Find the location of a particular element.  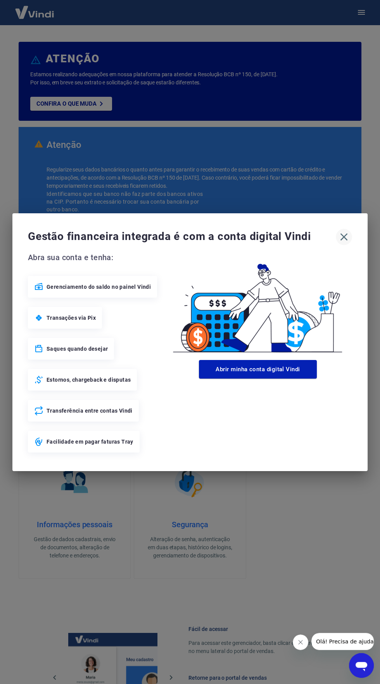

span: Facilidade em pagar faturas Tray is located at coordinates (90, 442).